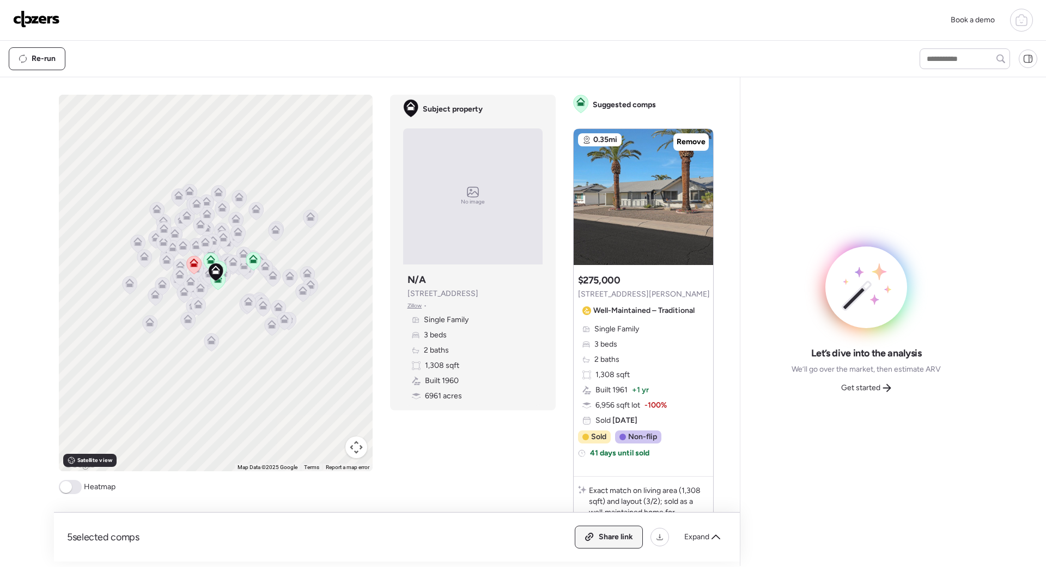 The height and width of the screenshot is (567, 1046). What do you see at coordinates (640, 390) in the screenshot?
I see `span: + 1 yr` at bounding box center [640, 390].